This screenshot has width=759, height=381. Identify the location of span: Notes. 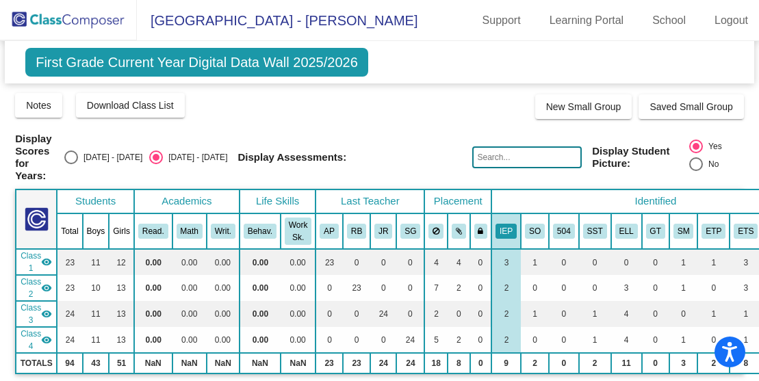
(38, 105).